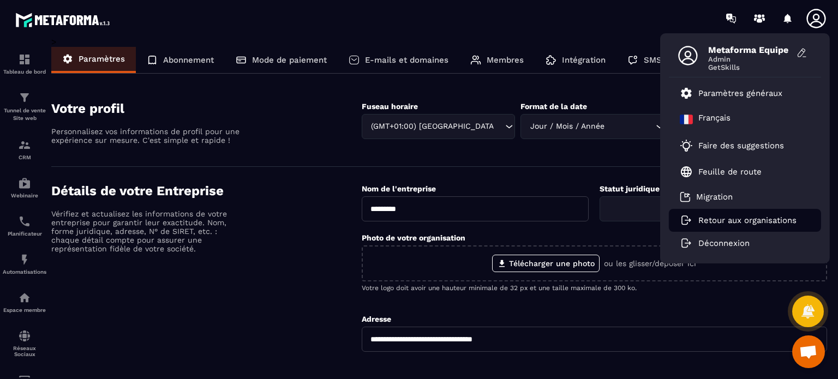 Image resolution: width=838 pixels, height=379 pixels. Describe the element at coordinates (25, 106) in the screenshot. I see `a: formationformationTunnel de vente Site web` at that location.